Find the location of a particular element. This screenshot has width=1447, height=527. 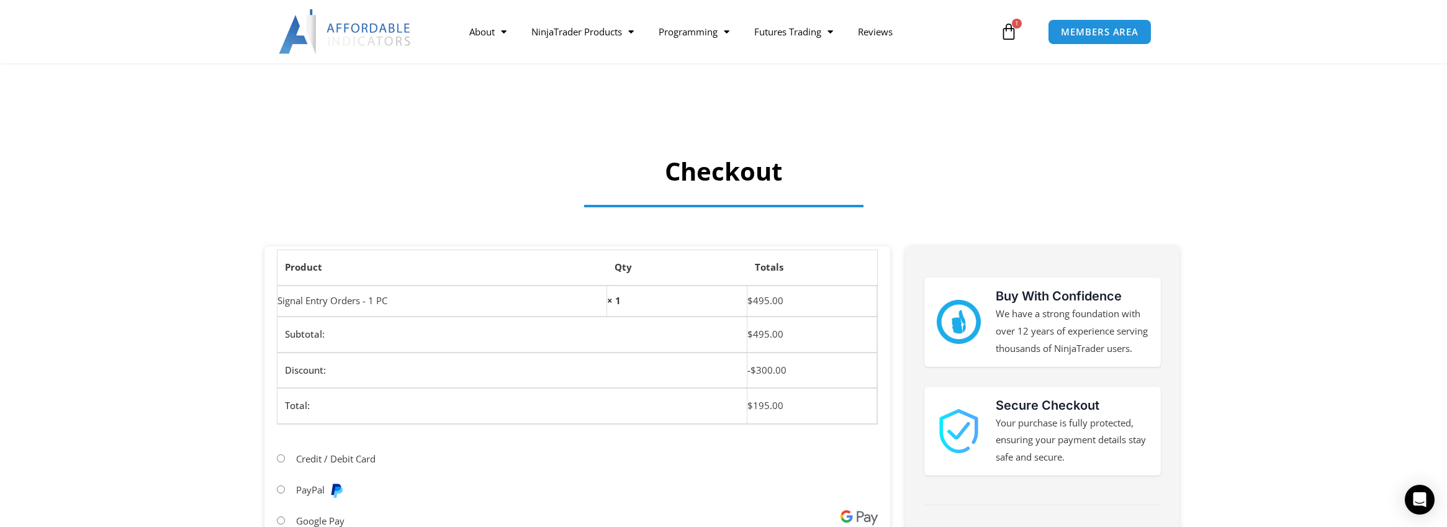

div: Open Intercom Messenger is located at coordinates (1419, 500).